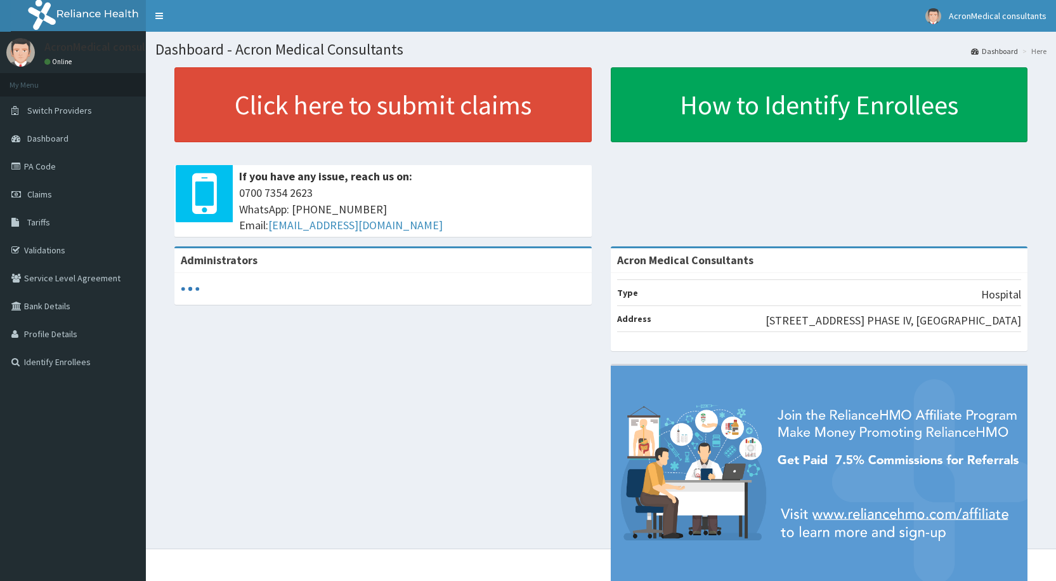 This screenshot has height=581, width=1056. I want to click on a: Dashboard, so click(995, 51).